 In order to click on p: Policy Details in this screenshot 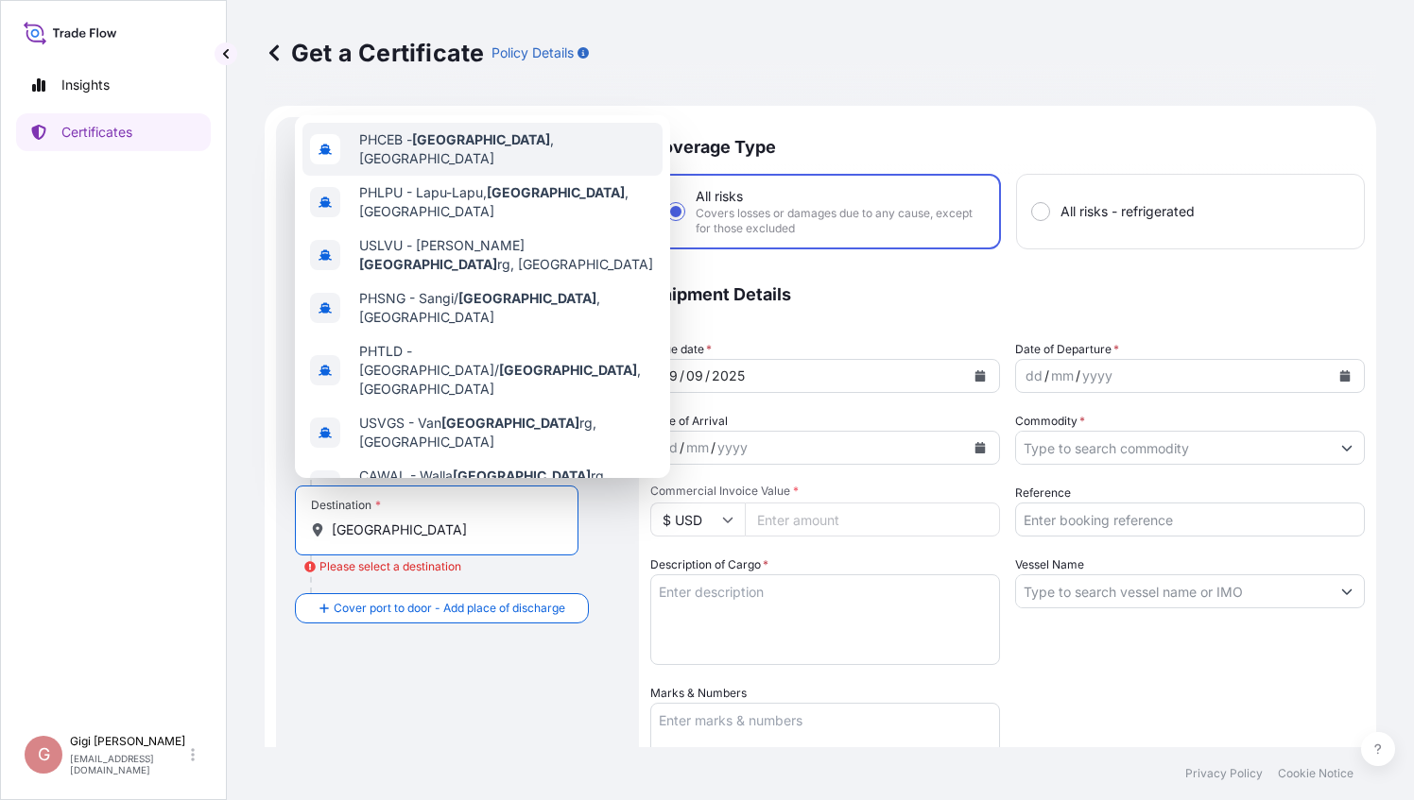, I will do `click(532, 53)`.